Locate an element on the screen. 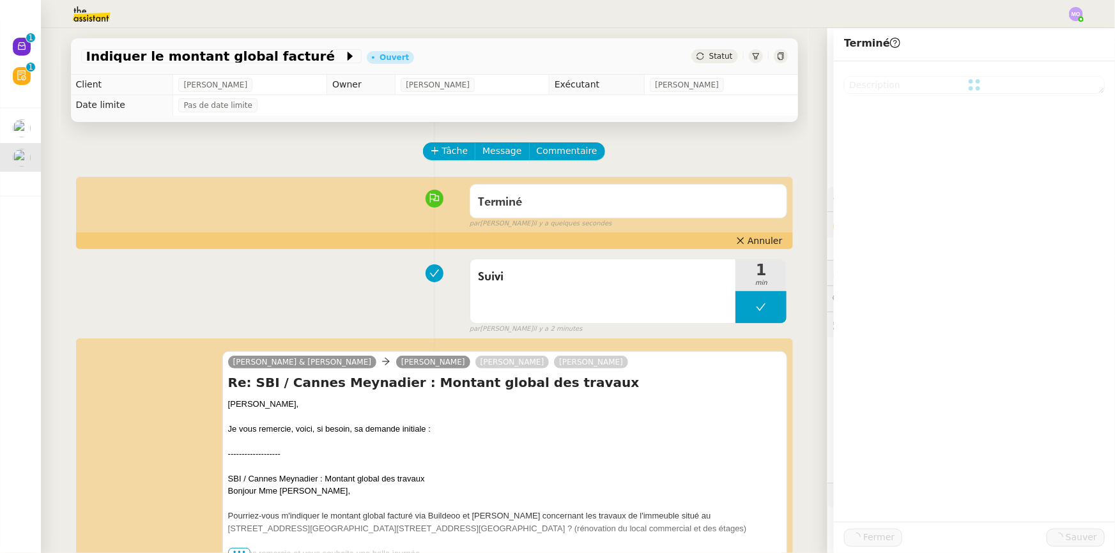 The width and height of the screenshot is (1115, 553). span: Suivi is located at coordinates (603, 277).